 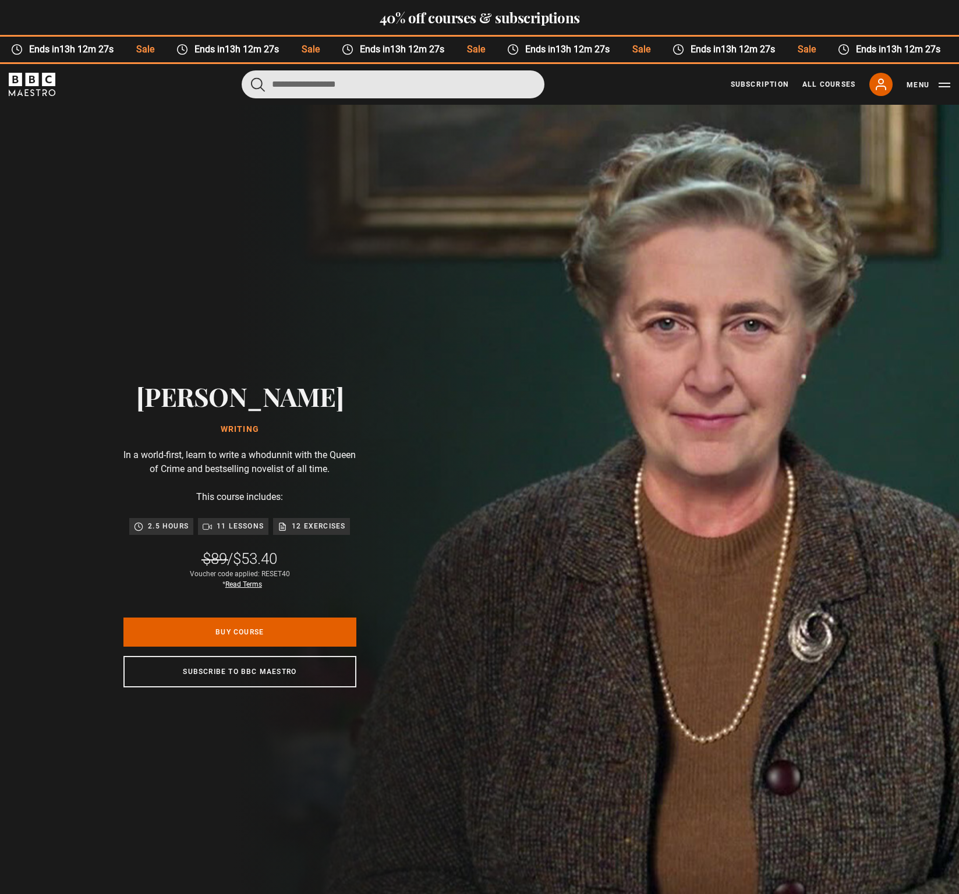 I want to click on svg: BBC Maestro, so click(x=32, y=84).